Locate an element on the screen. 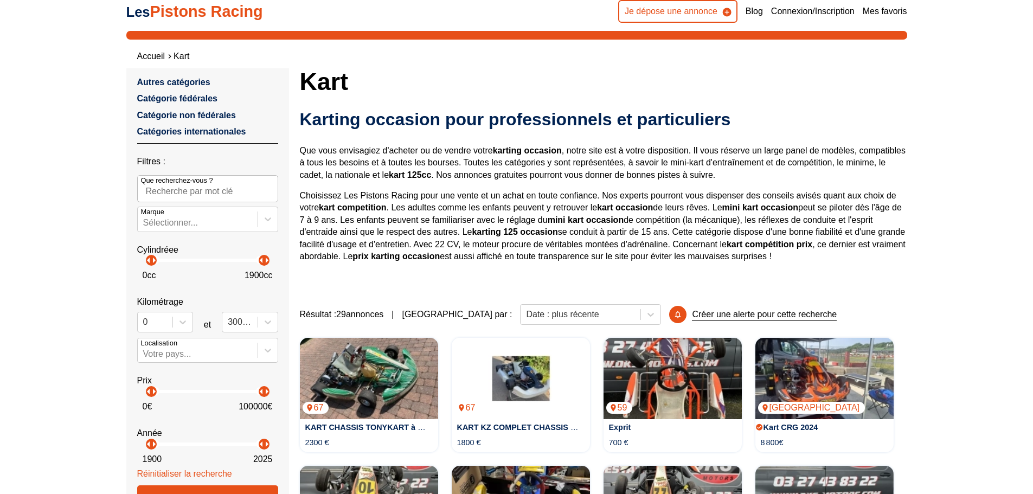 The height and width of the screenshot is (494, 1033). p: 2300 € is located at coordinates (317, 443).